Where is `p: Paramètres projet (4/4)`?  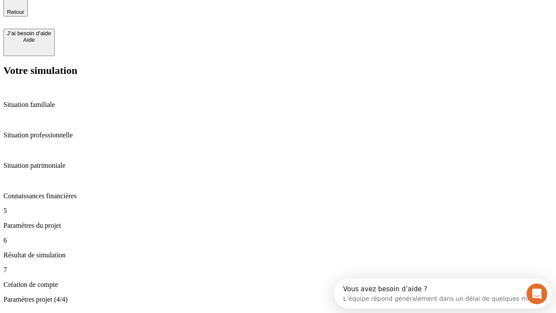 p: Paramètres projet (4/4) is located at coordinates (278, 299).